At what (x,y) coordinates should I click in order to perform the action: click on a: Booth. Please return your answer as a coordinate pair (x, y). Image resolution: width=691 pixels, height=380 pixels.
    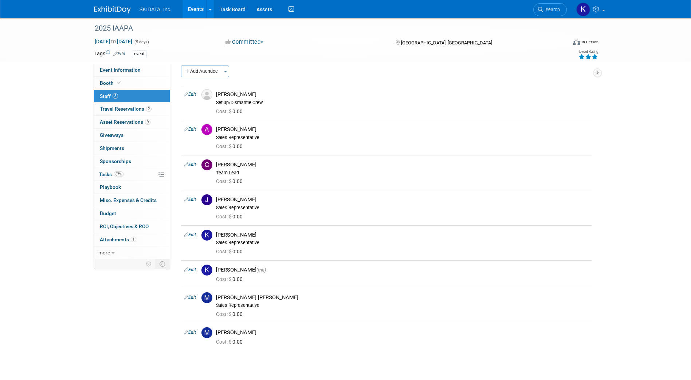
    Looking at the image, I should click on (132, 83).